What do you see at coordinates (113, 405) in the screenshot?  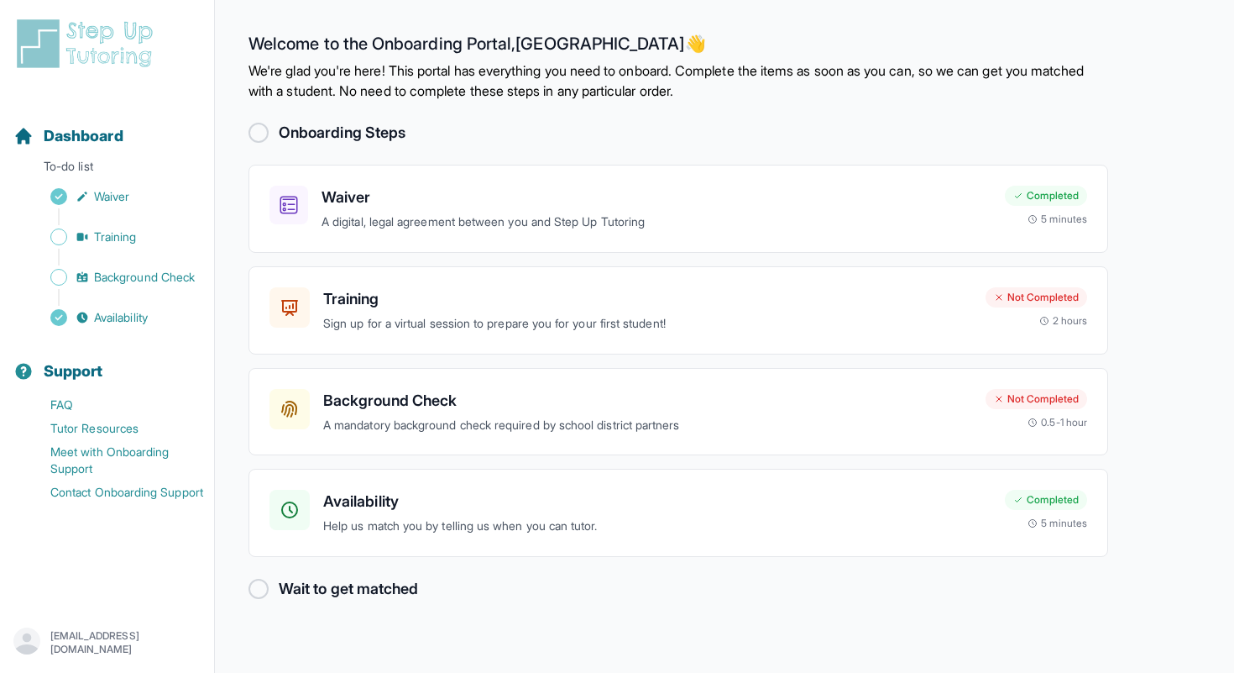 I see `a: FAQ` at bounding box center [113, 405].